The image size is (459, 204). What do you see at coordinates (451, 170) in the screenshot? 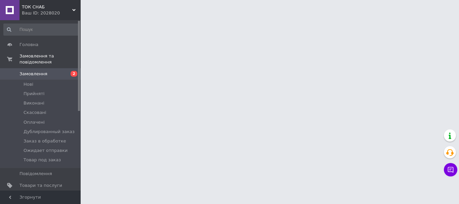
I see `button: Чат з покупцем` at bounding box center [451, 170].